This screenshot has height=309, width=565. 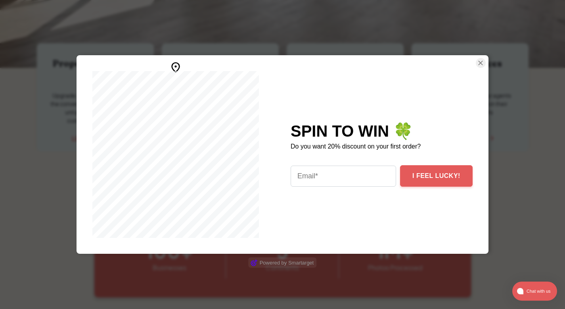 I want to click on img: svg+xml;charset=utf-8,%0A%3Csvg%20xmlns%3D%22http%3A%2F%2Fwww.w3.org%2F2000%2Fsvg%22%20height%3D%..., so click(x=176, y=67).